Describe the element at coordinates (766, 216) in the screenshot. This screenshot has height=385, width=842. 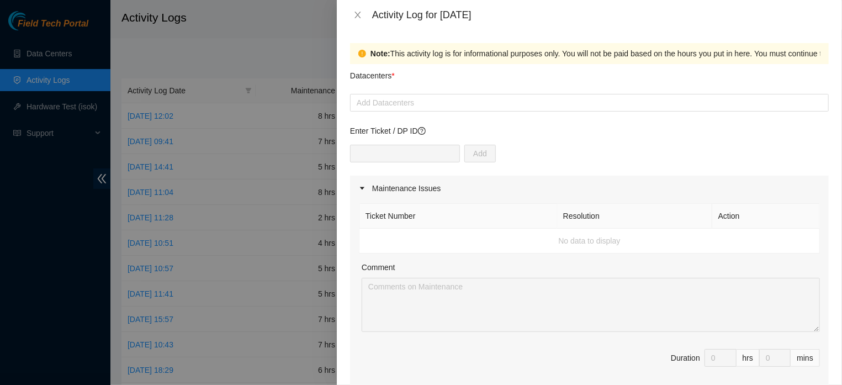
I see `th: Action` at that location.